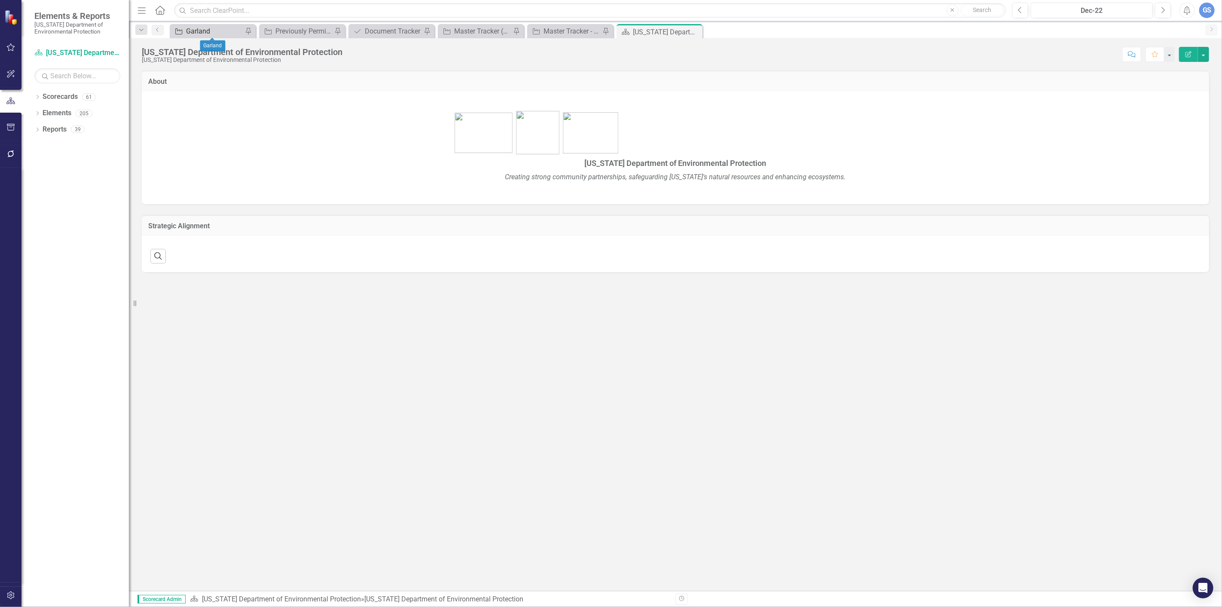 This screenshot has height=607, width=1222. What do you see at coordinates (12, 17) in the screenshot?
I see `img: ClearPoint Strategy` at bounding box center [12, 17].